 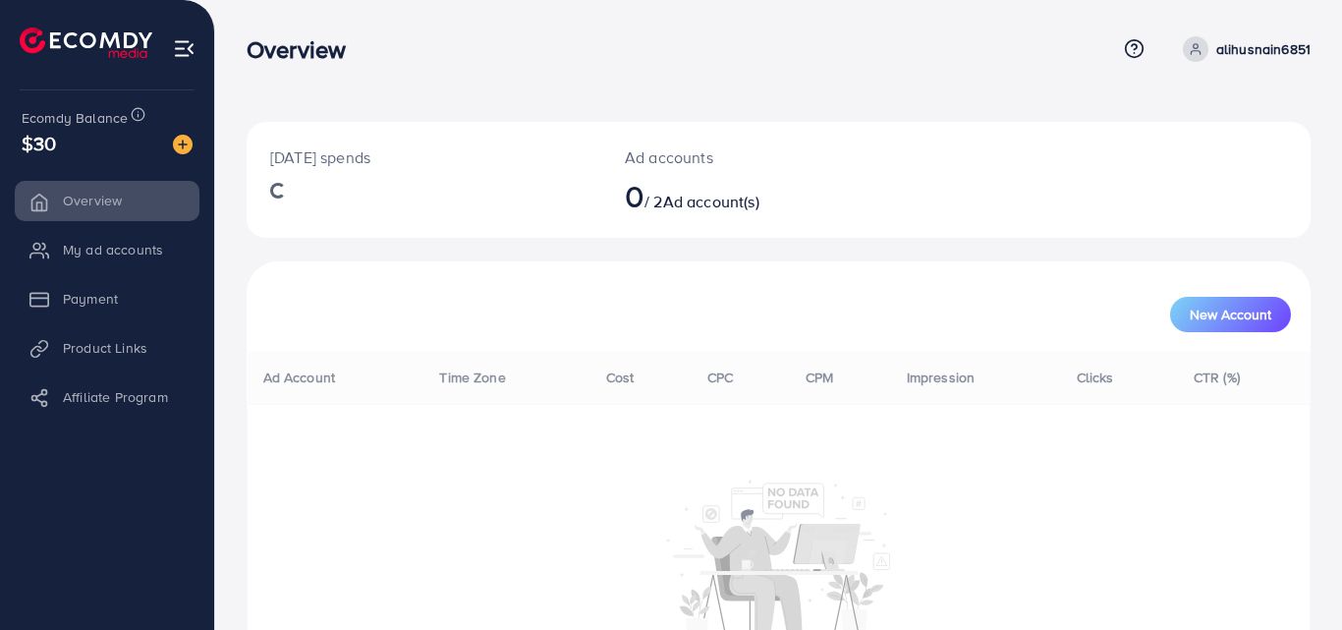 What do you see at coordinates (1230, 314) in the screenshot?
I see `button: New Account` at bounding box center [1230, 314].